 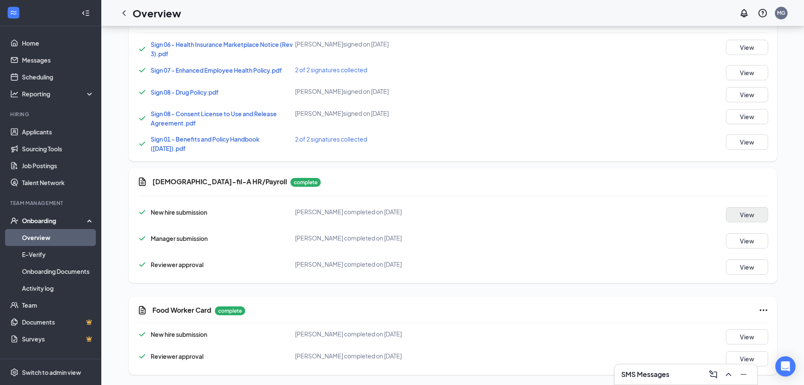 What do you see at coordinates (124, 13) in the screenshot?
I see `a: ChevronLeft` at bounding box center [124, 13].